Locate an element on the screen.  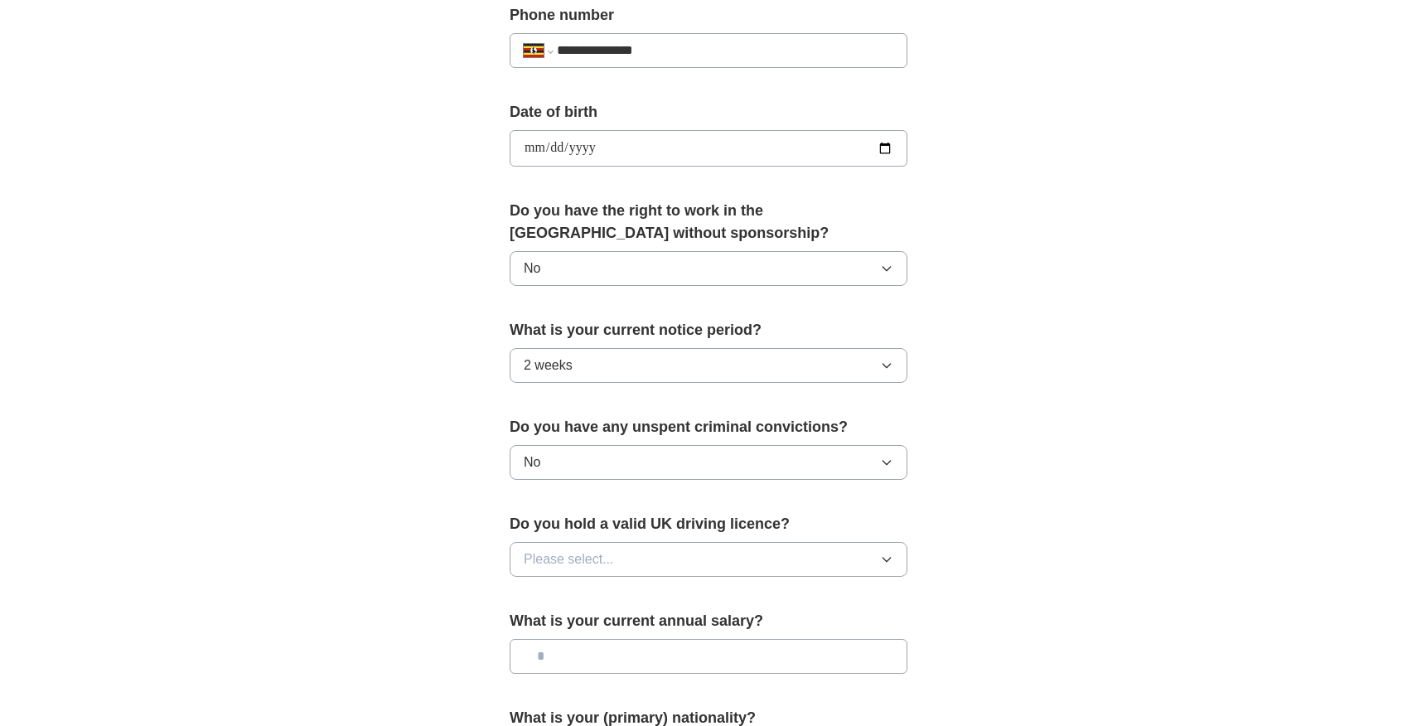
span: Please select... is located at coordinates (568, 559).